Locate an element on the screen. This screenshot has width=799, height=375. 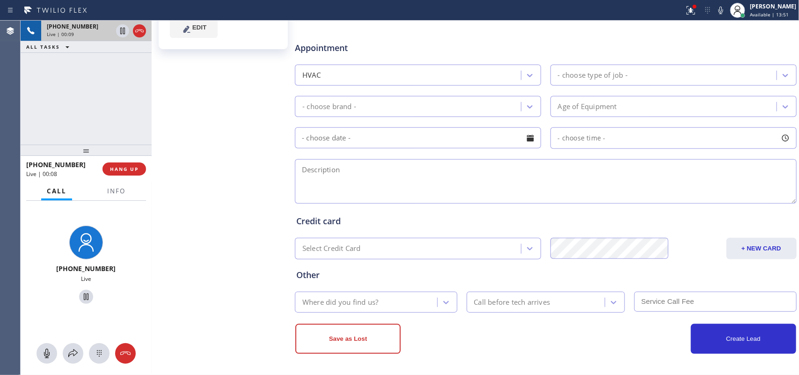
div: Credit card is located at coordinates (546, 221).